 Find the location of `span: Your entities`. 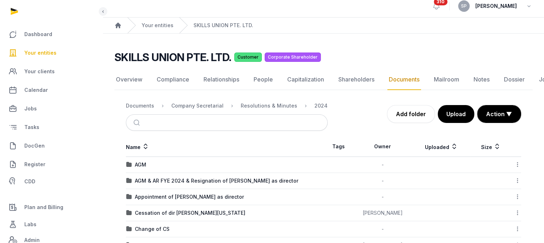

span: Your entities is located at coordinates (40, 53).